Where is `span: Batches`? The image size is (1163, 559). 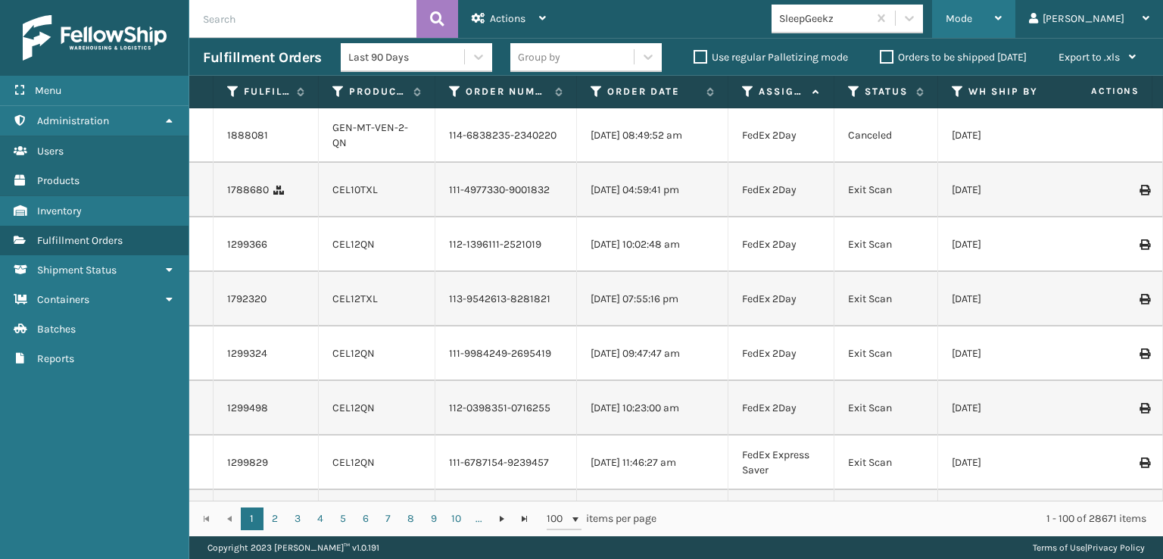
span: Batches is located at coordinates (56, 329).